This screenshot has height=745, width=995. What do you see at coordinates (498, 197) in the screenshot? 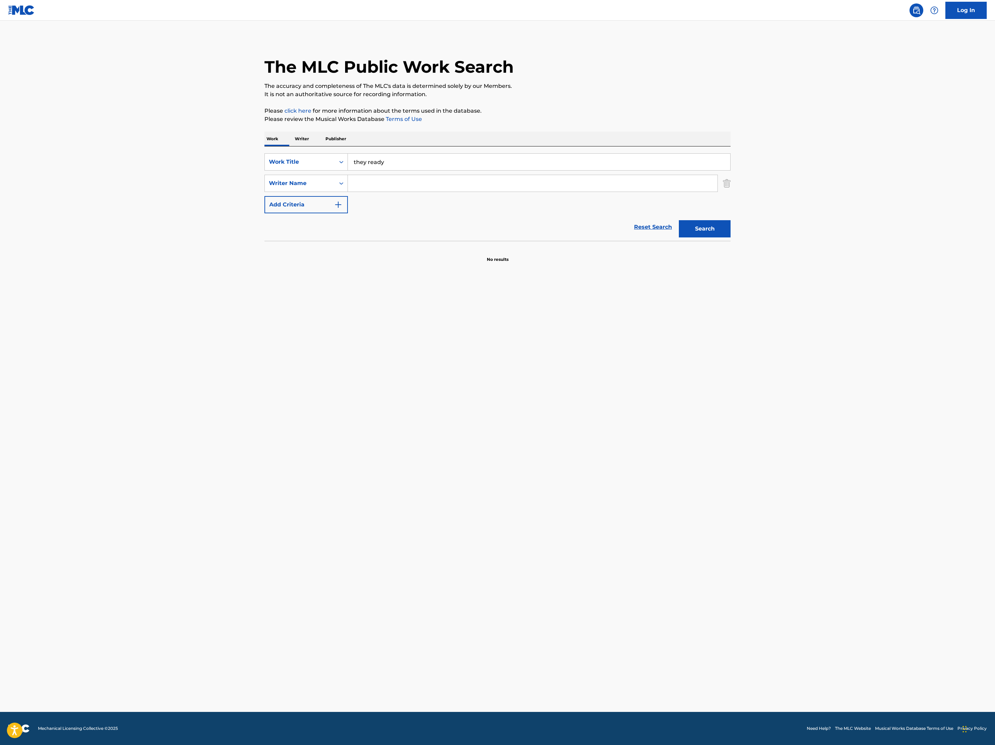
I see `form: Search Form` at bounding box center [498, 197].